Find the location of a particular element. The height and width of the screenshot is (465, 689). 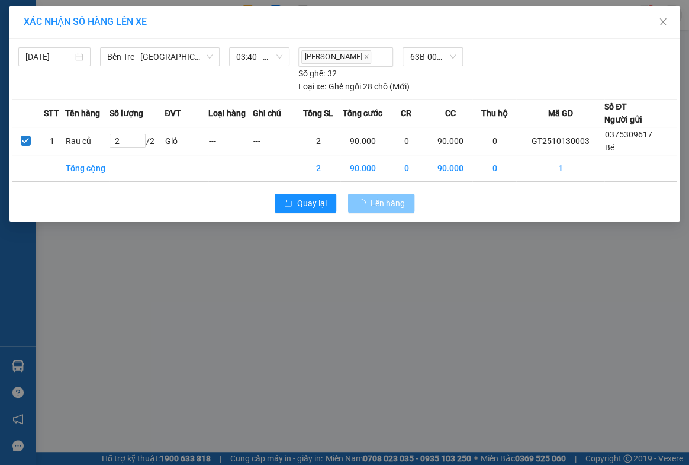

input: 14/10/2025 is located at coordinates (49, 57).